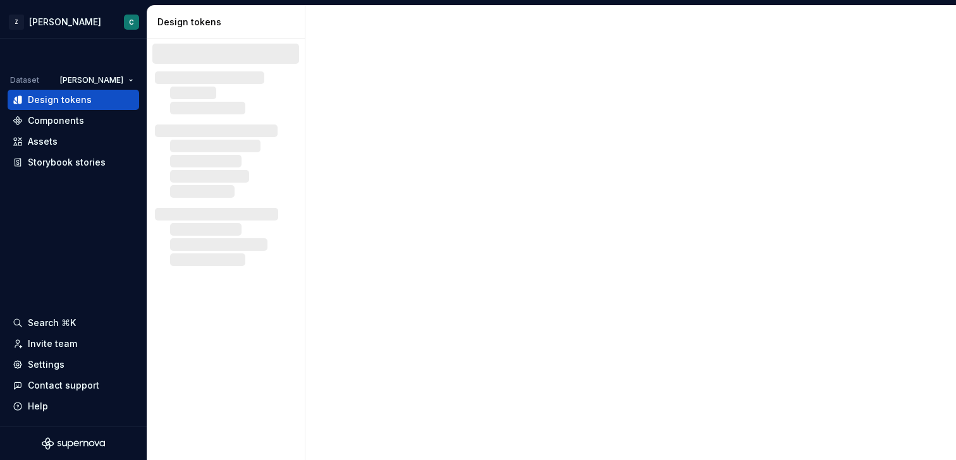 This screenshot has width=956, height=460. Describe the element at coordinates (38, 406) in the screenshot. I see `div: Help` at that location.